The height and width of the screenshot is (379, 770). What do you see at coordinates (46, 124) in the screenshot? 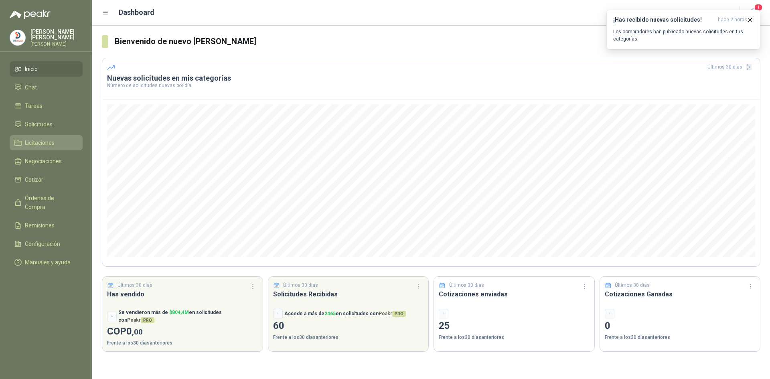
I see `a: Solicitudes` at bounding box center [46, 124].